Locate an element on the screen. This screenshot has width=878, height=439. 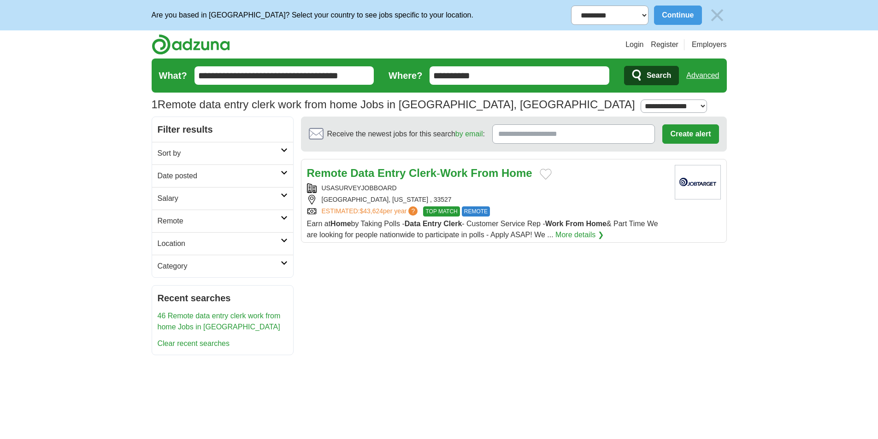
h2: Sort by is located at coordinates (219, 154).